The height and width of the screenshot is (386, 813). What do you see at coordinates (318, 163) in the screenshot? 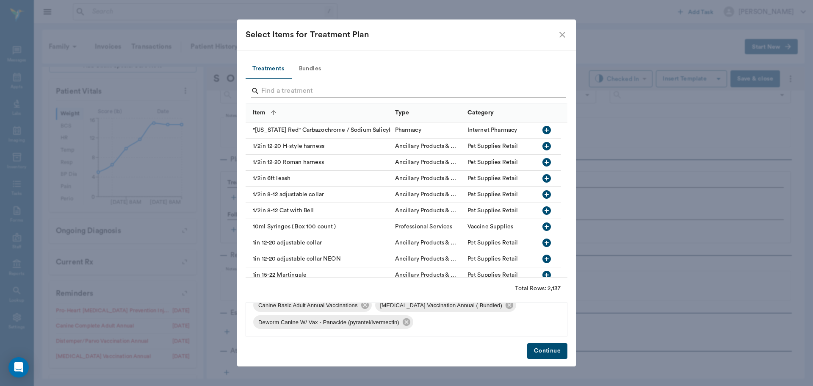
I see `div: 1/2in 12-20 Roman harness` at bounding box center [318, 163].